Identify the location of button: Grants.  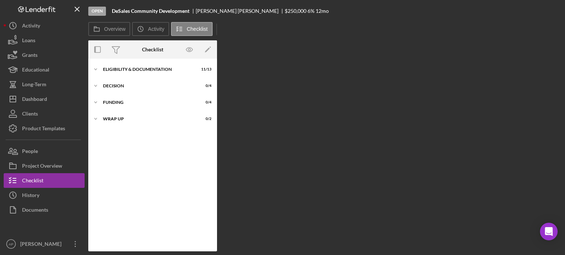
(44, 55).